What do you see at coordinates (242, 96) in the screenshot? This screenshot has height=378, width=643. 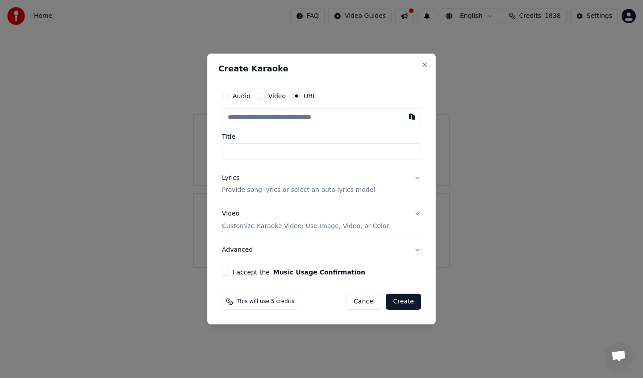 I see `label: Audio` at bounding box center [242, 96].